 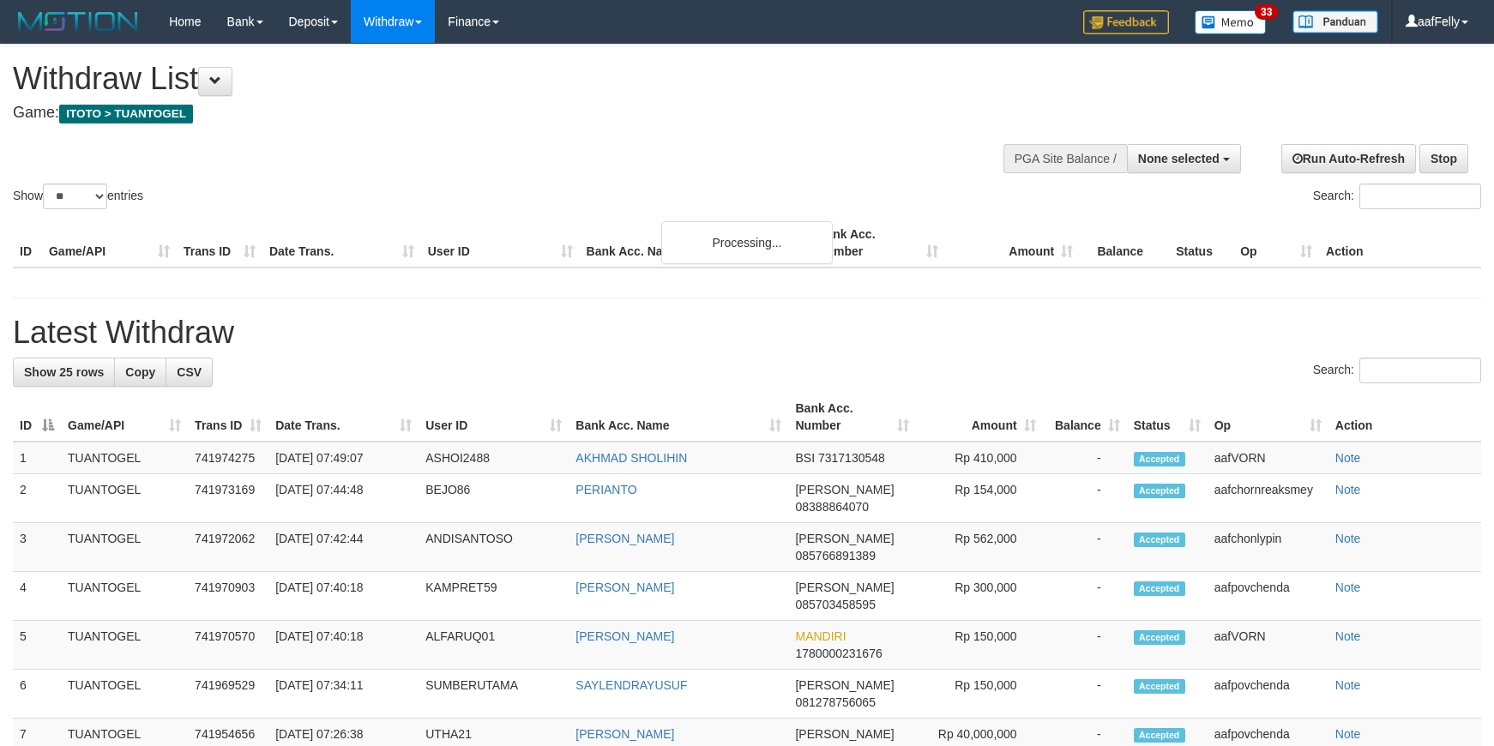 I want to click on td: ASHOI2488, so click(x=493, y=458).